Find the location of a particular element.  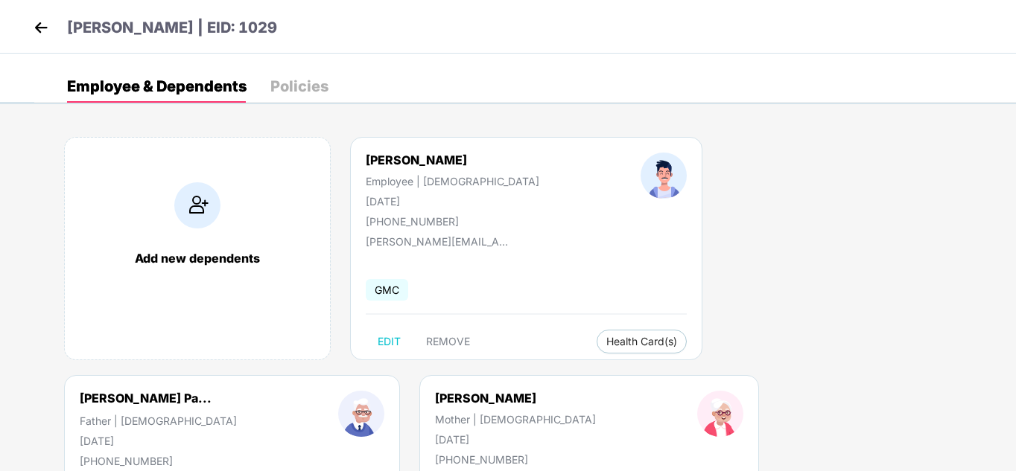

div: Add new dependents is located at coordinates (197, 258).